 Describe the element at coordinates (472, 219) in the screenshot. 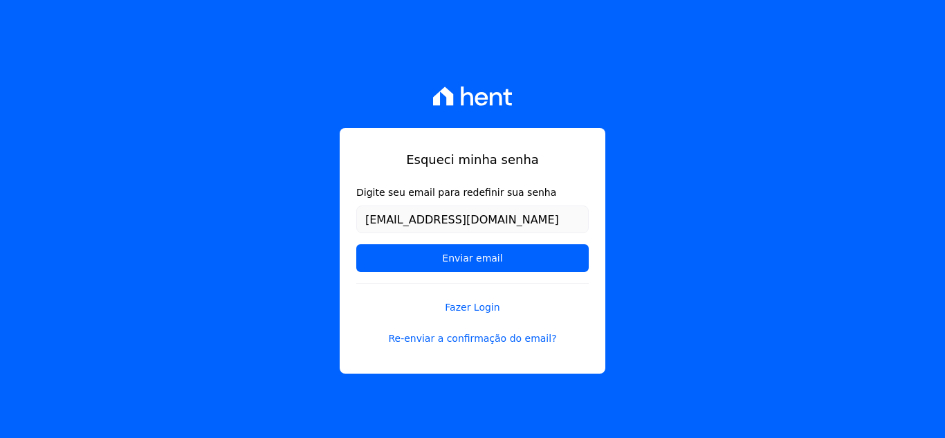

I see `input: Email` at that location.